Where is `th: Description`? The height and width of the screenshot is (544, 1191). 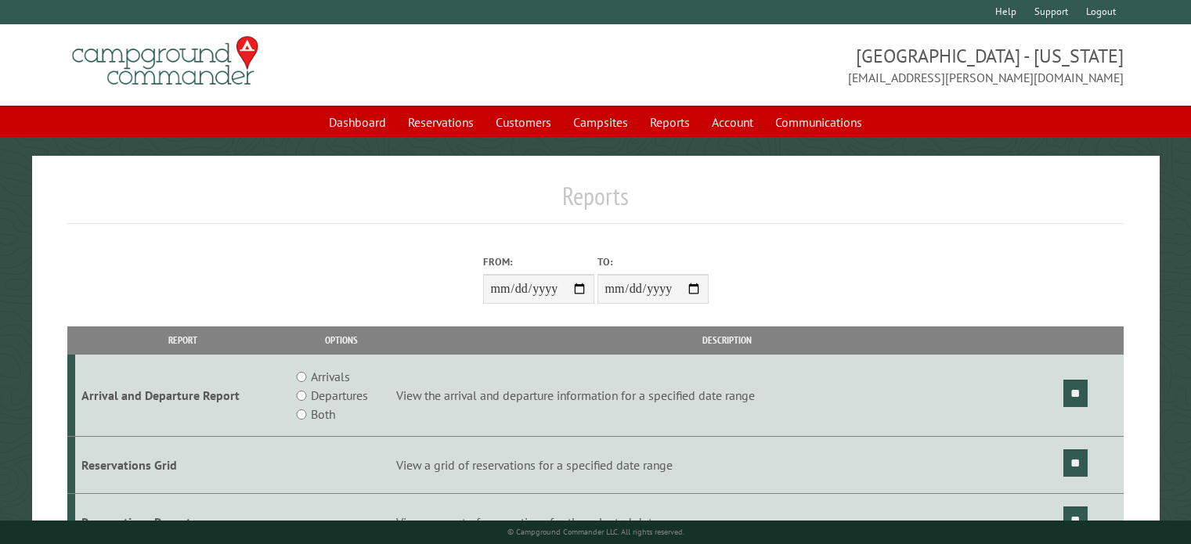 th: Description is located at coordinates (728, 340).